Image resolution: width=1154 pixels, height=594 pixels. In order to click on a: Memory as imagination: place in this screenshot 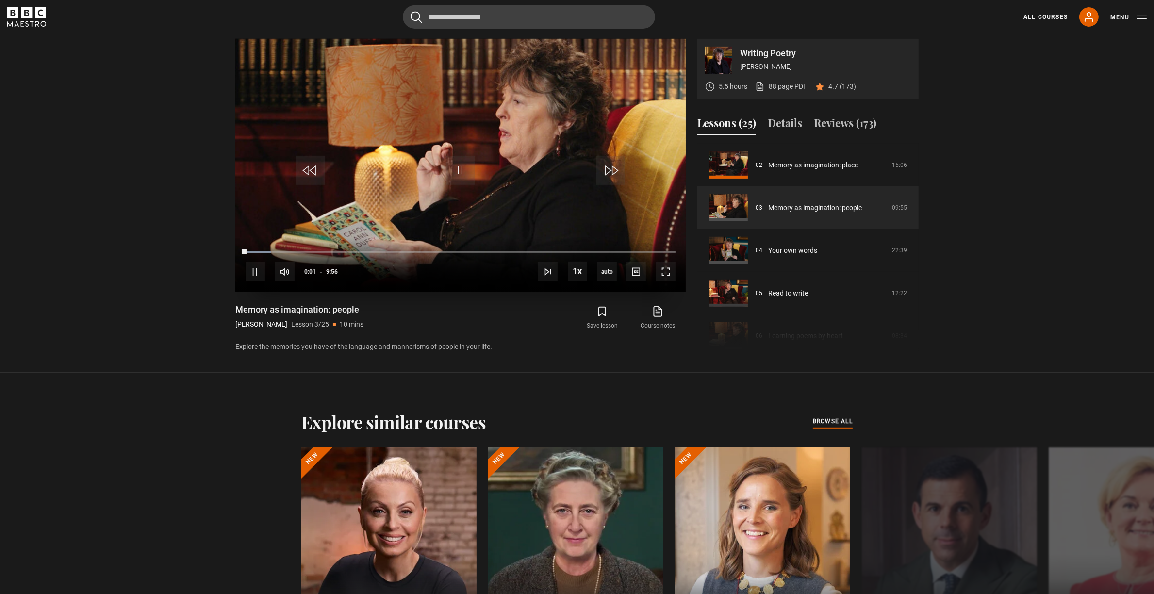, I will do `click(813, 165)`.